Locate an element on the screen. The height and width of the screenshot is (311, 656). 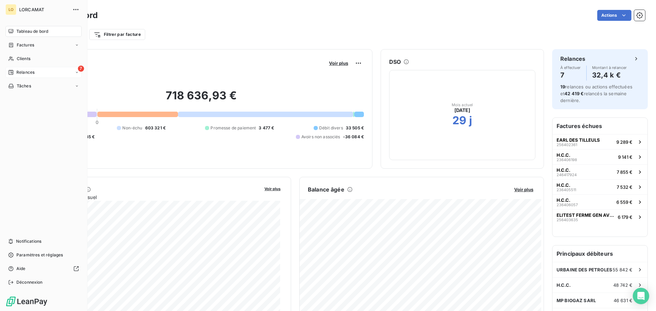
span: Relances is located at coordinates (25, 72).